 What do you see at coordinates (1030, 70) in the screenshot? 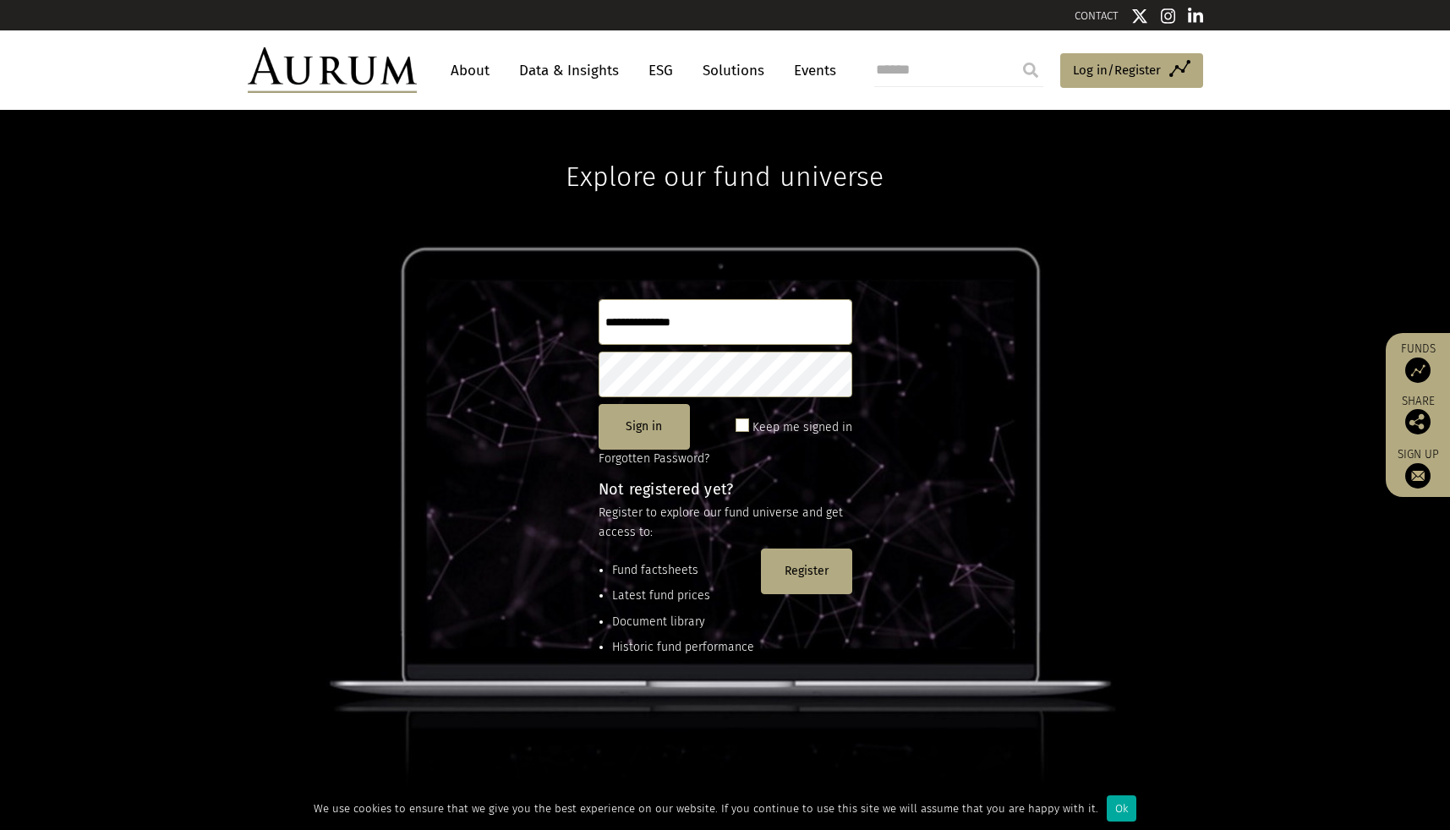
I see `input: Submit` at bounding box center [1030, 70].